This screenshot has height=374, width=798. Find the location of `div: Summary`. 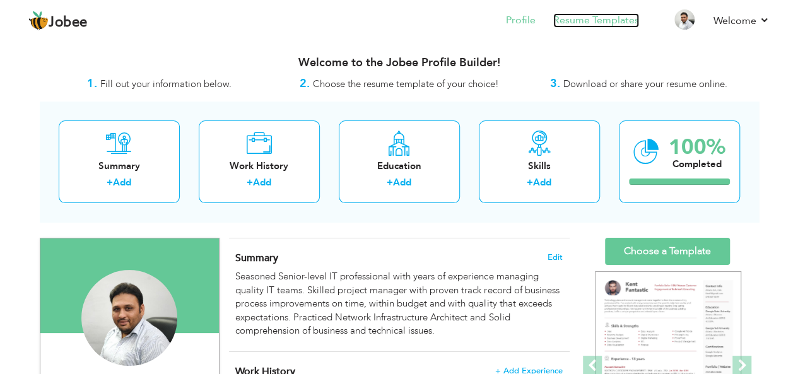

div: Summary is located at coordinates (119, 166).